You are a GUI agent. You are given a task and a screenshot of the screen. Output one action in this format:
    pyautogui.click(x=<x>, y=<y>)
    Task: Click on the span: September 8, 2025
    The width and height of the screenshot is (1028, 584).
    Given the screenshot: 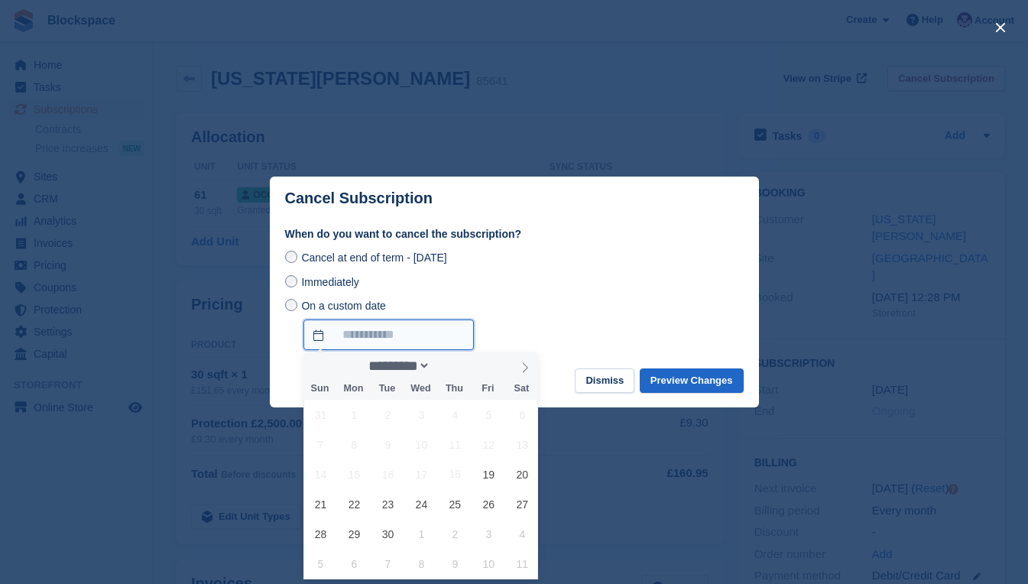 What is the action you would take?
    pyautogui.click(x=354, y=444)
    